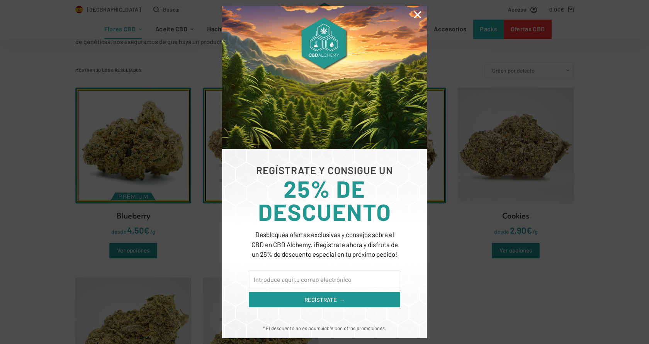  I want to click on em: * El descuento no es acumulable con otras promociones., so click(324, 328).